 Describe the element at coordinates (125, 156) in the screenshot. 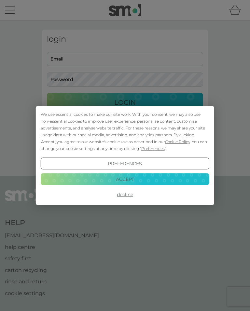

I see `div: Cookie Consent Prompt` at that location.